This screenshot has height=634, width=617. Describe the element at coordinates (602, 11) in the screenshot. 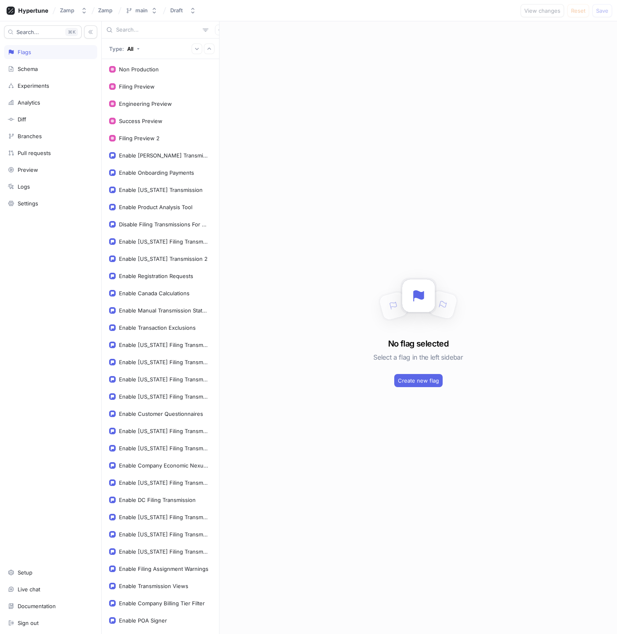

I see `button: Save` at that location.